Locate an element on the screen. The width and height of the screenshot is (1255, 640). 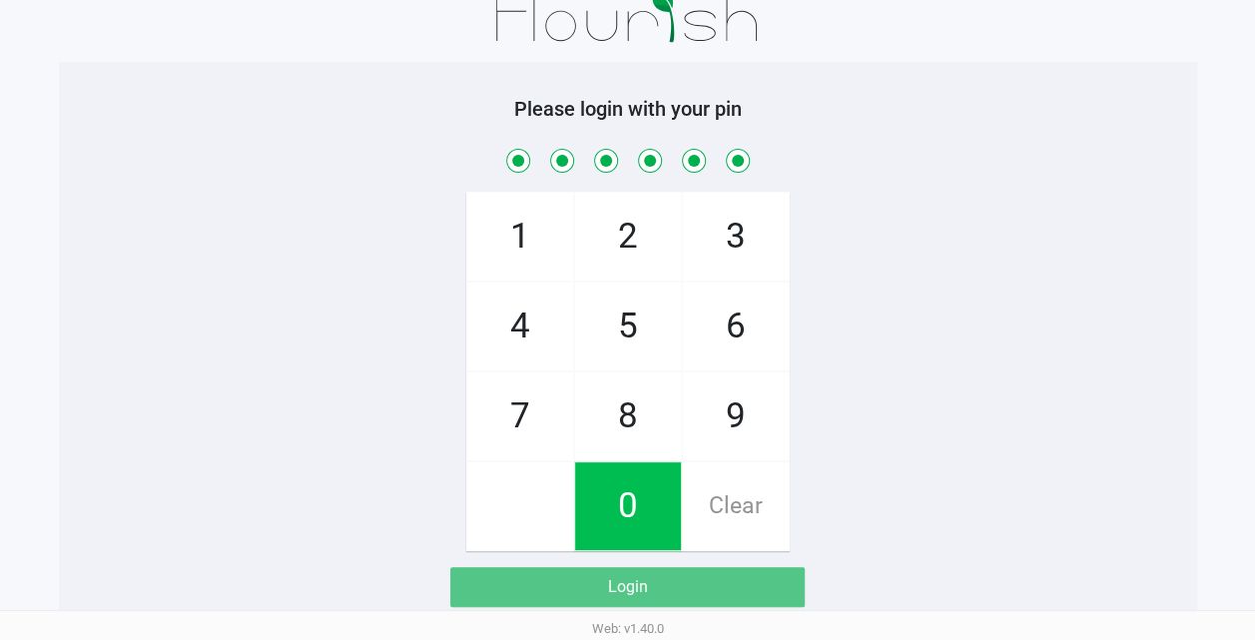
span: 9 is located at coordinates (736, 416).